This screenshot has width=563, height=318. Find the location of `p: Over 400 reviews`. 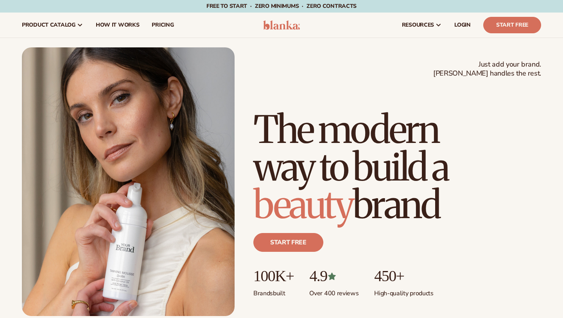

p: Over 400 reviews is located at coordinates (334, 291).